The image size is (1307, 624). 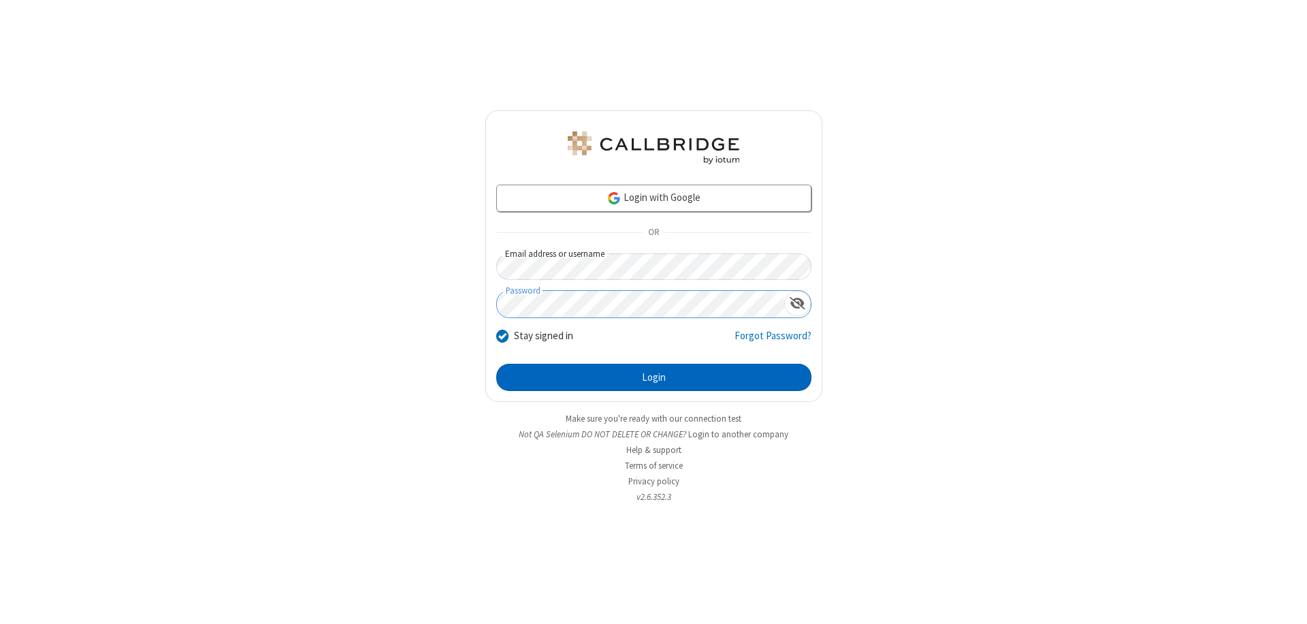 I want to click on label: Stay signed in, so click(x=543, y=336).